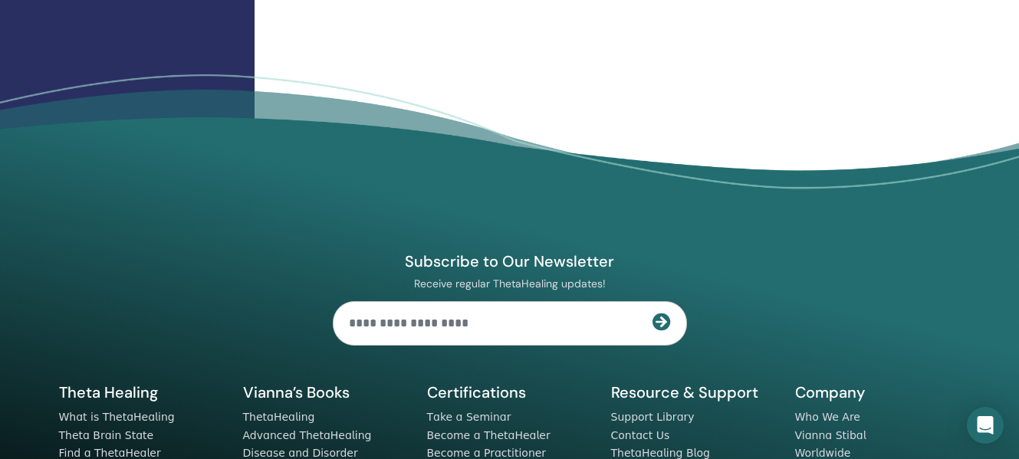 The image size is (1019, 459). I want to click on h5: Company, so click(878, 393).